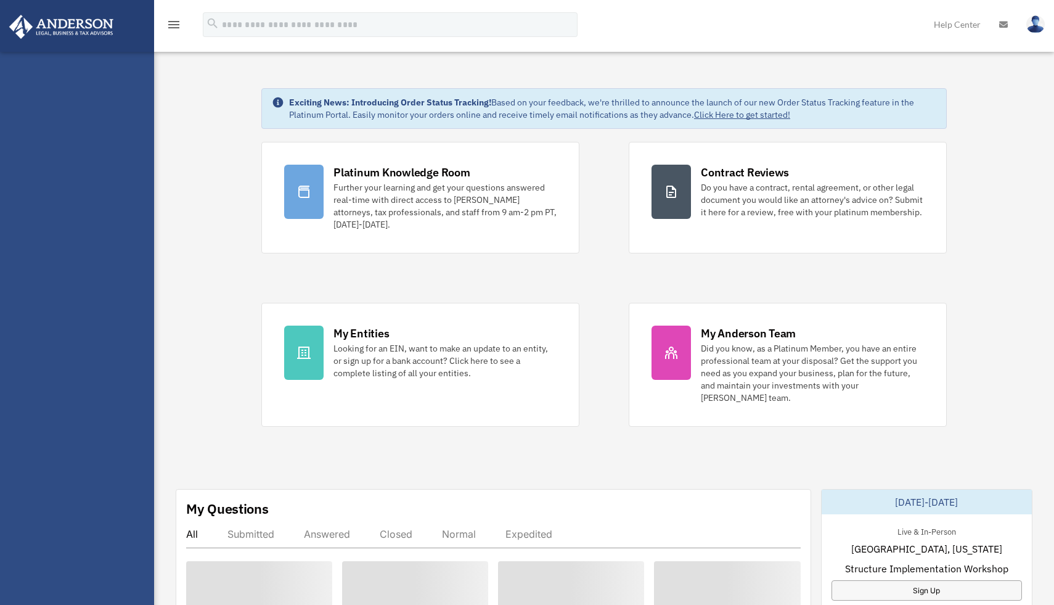 Image resolution: width=1054 pixels, height=605 pixels. Describe the element at coordinates (227, 508) in the screenshot. I see `div: My Questions` at that location.